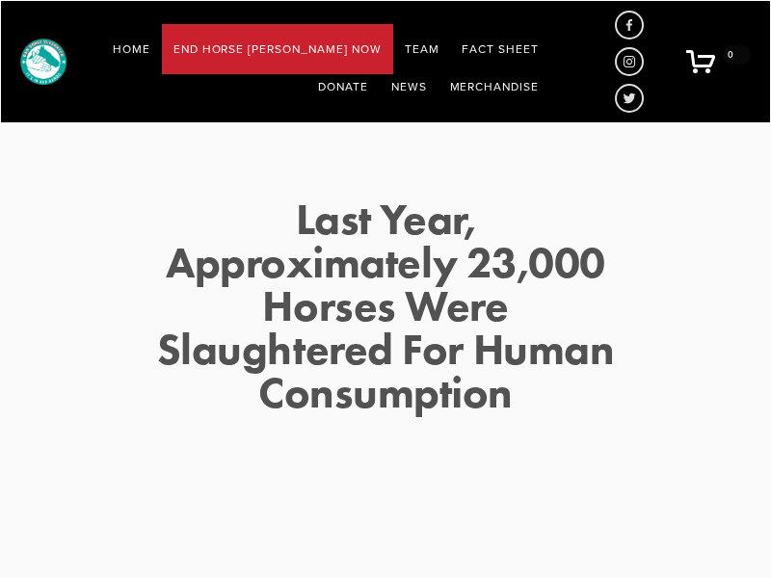  Describe the element at coordinates (43, 62) in the screenshot. I see `img: Horses In Our Hands` at that location.